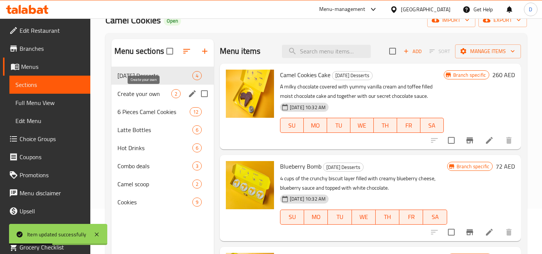  I want to click on button: edit, so click(192, 94).